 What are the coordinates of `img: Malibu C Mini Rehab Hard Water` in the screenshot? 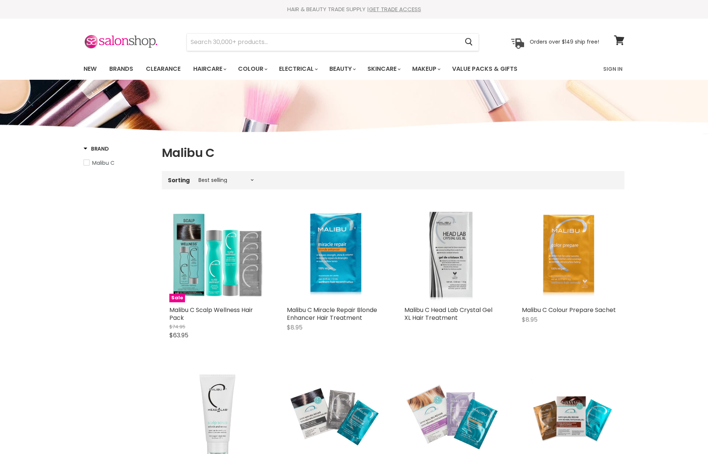 It's located at (569, 417).